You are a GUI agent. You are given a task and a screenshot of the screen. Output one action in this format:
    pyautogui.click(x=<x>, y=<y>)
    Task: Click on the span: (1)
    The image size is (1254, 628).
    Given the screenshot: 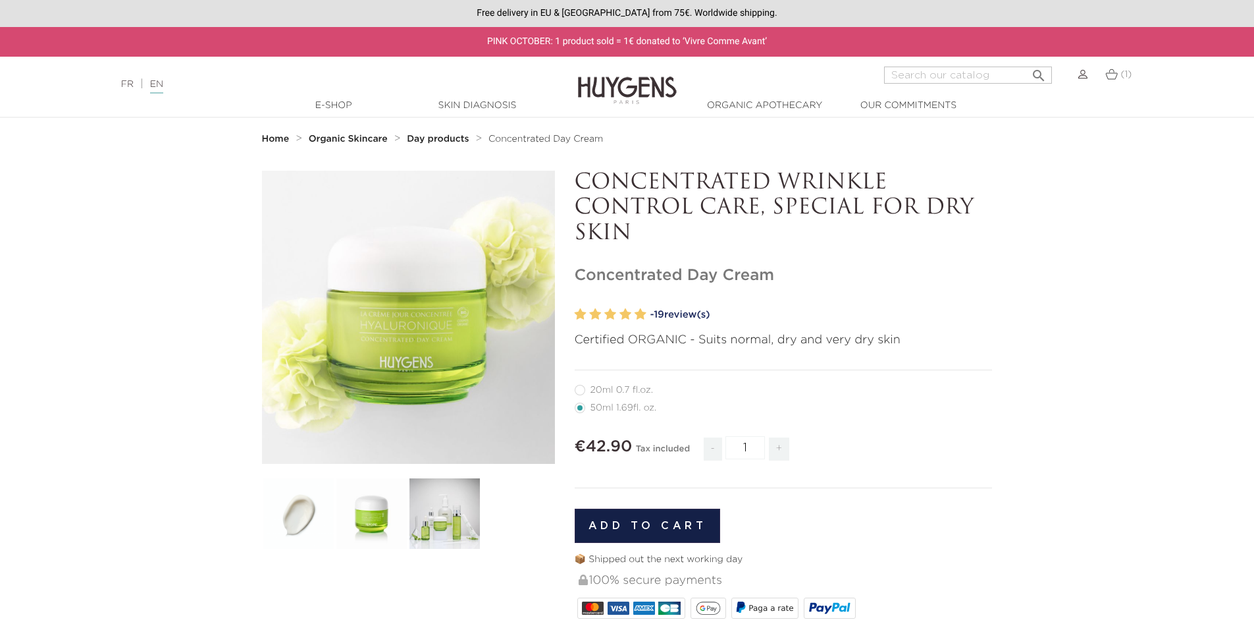 What is the action you would take?
    pyautogui.click(x=1126, y=74)
    